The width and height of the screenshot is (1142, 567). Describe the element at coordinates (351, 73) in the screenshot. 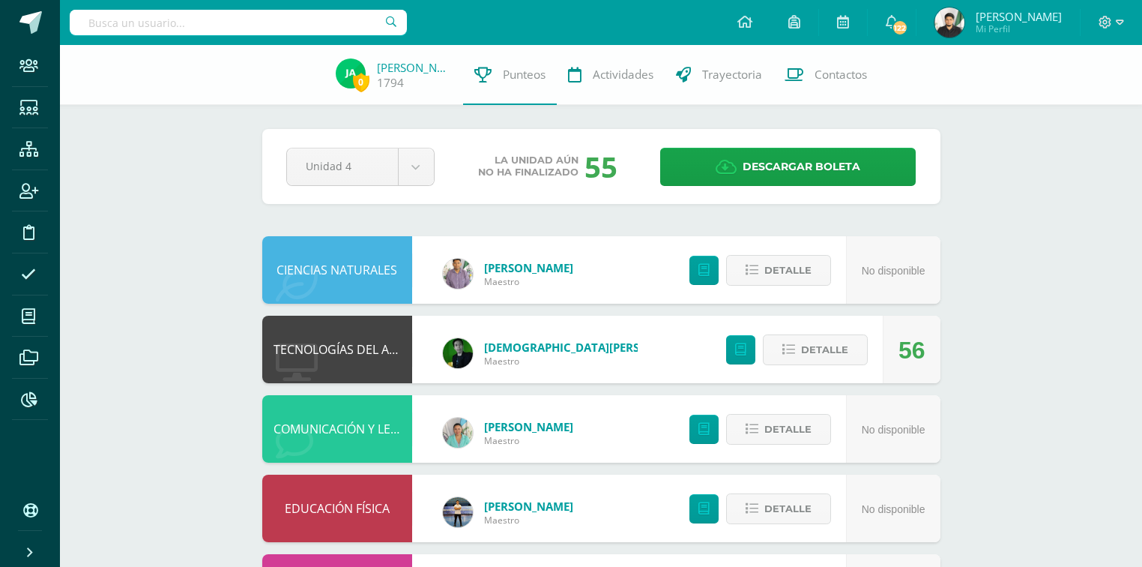

I see `img: a21025b68431e7461869b9d4a6bb49ea.png` at that location.